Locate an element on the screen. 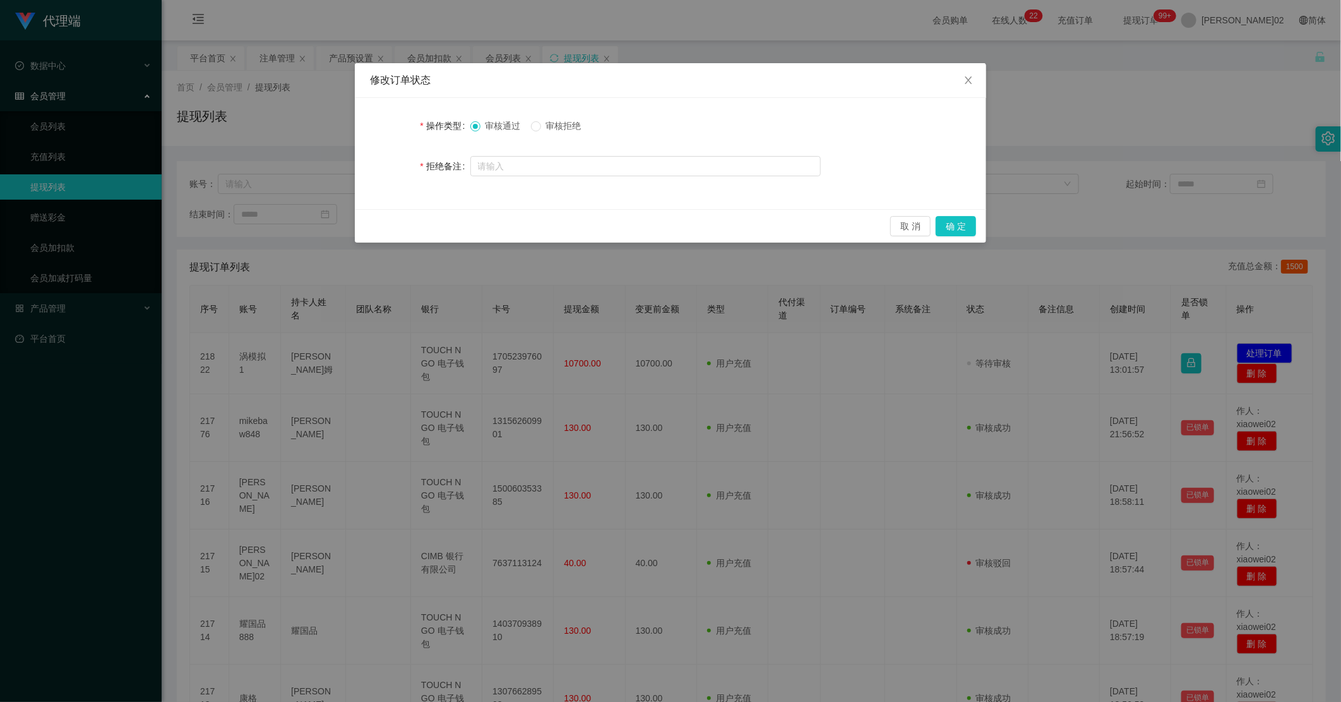  span: 审核拒绝 is located at coordinates (564, 126).